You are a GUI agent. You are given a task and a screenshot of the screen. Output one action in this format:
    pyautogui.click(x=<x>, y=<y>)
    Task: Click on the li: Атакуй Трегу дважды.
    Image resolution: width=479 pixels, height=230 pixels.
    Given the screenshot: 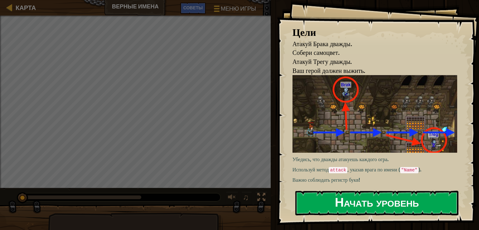 What is the action you would take?
    pyautogui.click(x=370, y=62)
    